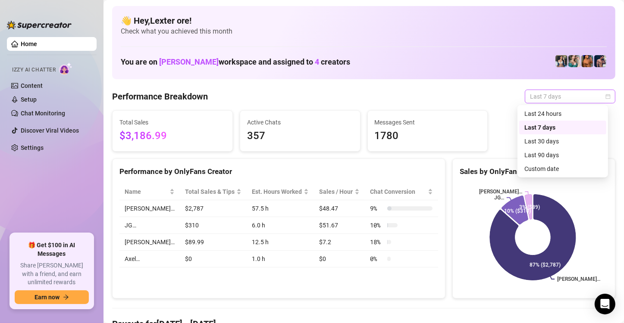 Image resolution: width=624 pixels, height=323 pixels. I want to click on a: Content, so click(31, 86).